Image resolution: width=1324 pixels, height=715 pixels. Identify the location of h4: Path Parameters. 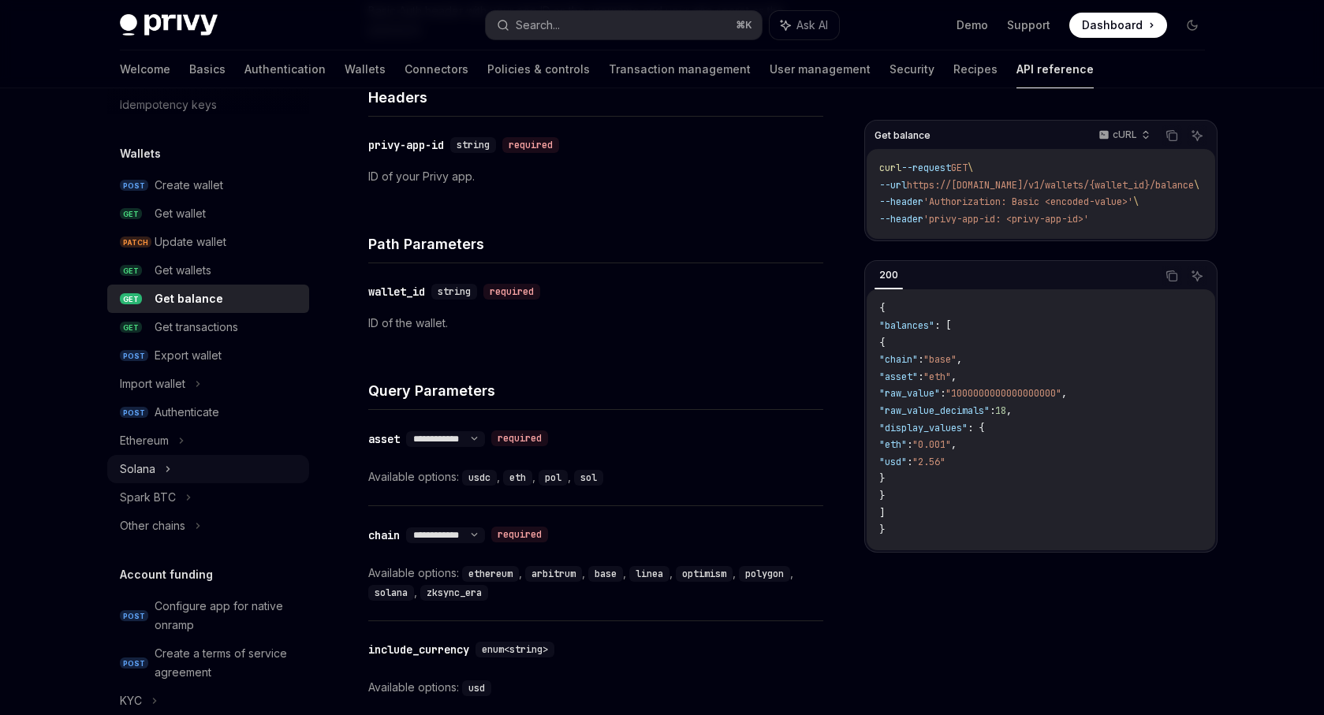
(596, 244).